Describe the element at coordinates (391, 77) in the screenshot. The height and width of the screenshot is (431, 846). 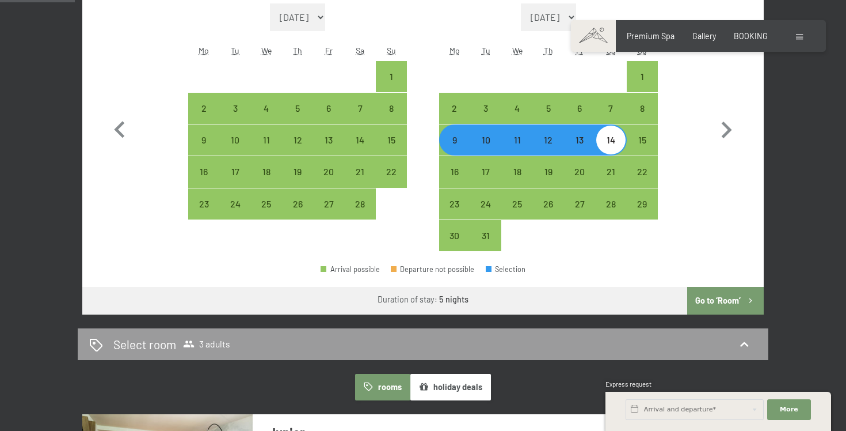
I see `div: Sun Feb 01 2026` at that location.